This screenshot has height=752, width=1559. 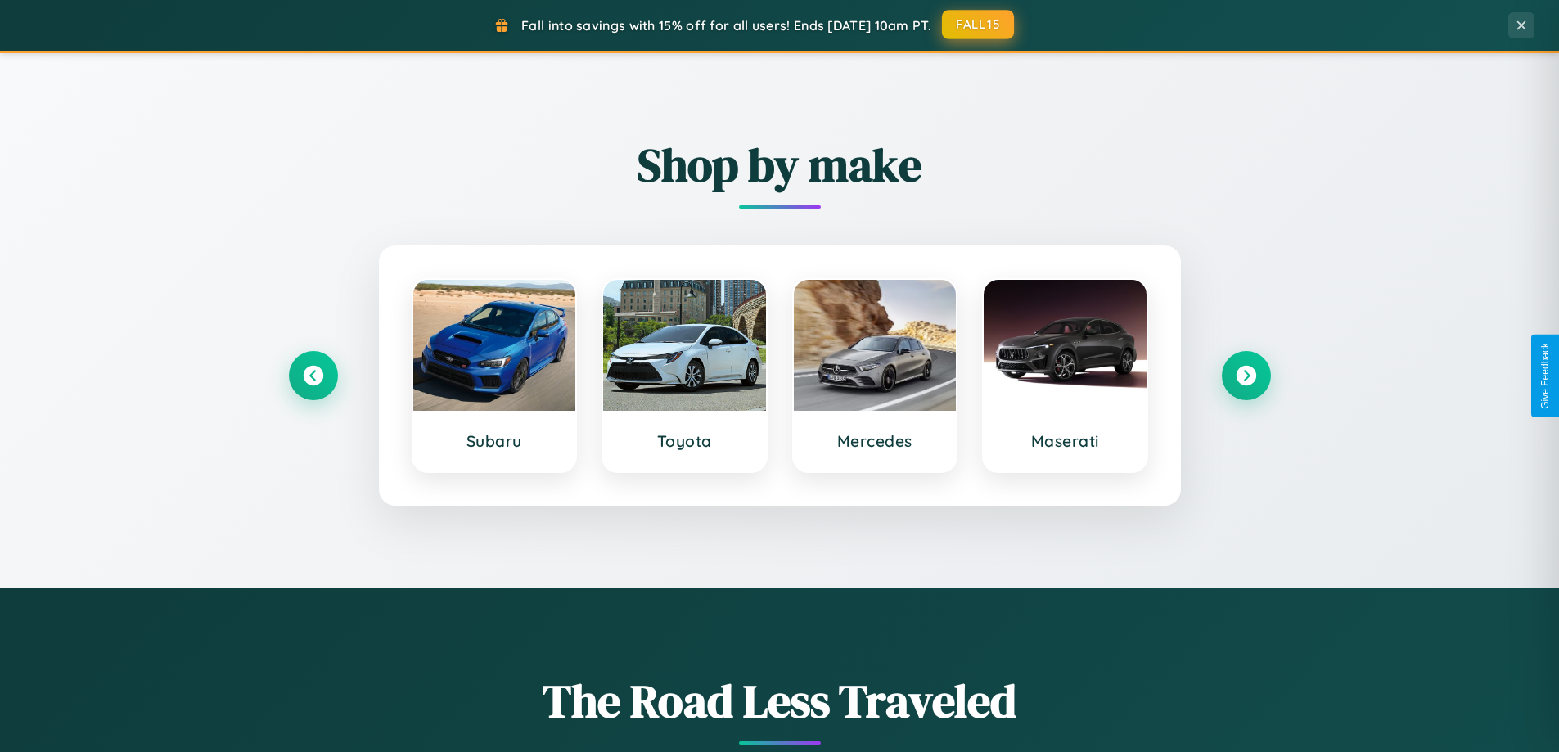 I want to click on h3: Maserati, so click(x=1065, y=441).